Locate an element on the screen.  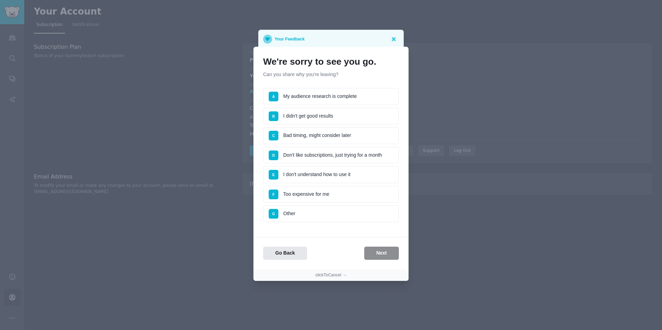
button: clickToCancel → is located at coordinates (331, 276).